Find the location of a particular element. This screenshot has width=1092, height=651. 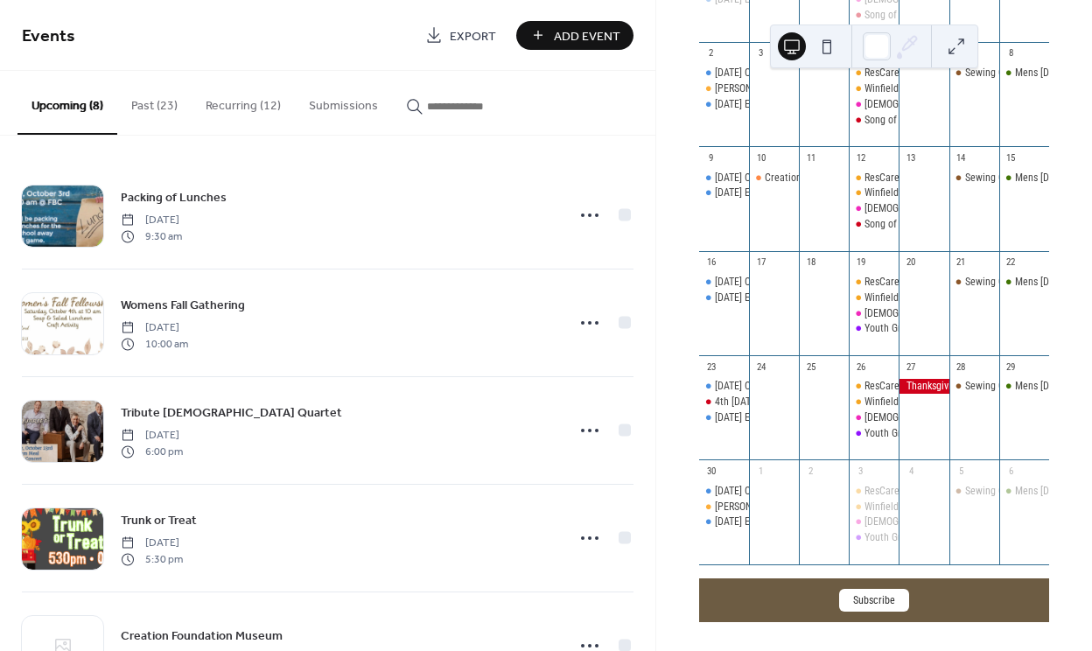

div: 1 is located at coordinates (760, 471).